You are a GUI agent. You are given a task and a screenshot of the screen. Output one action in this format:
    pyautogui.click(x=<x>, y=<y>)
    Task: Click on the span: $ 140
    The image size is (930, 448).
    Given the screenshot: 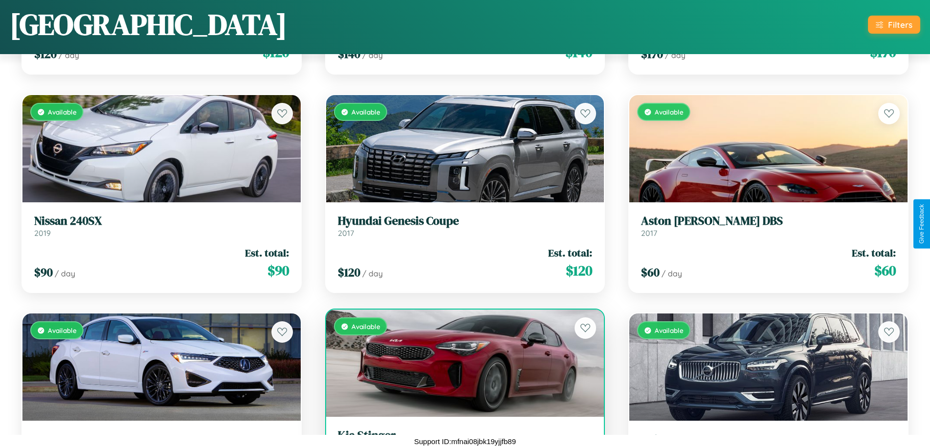 What is the action you would take?
    pyautogui.click(x=349, y=54)
    